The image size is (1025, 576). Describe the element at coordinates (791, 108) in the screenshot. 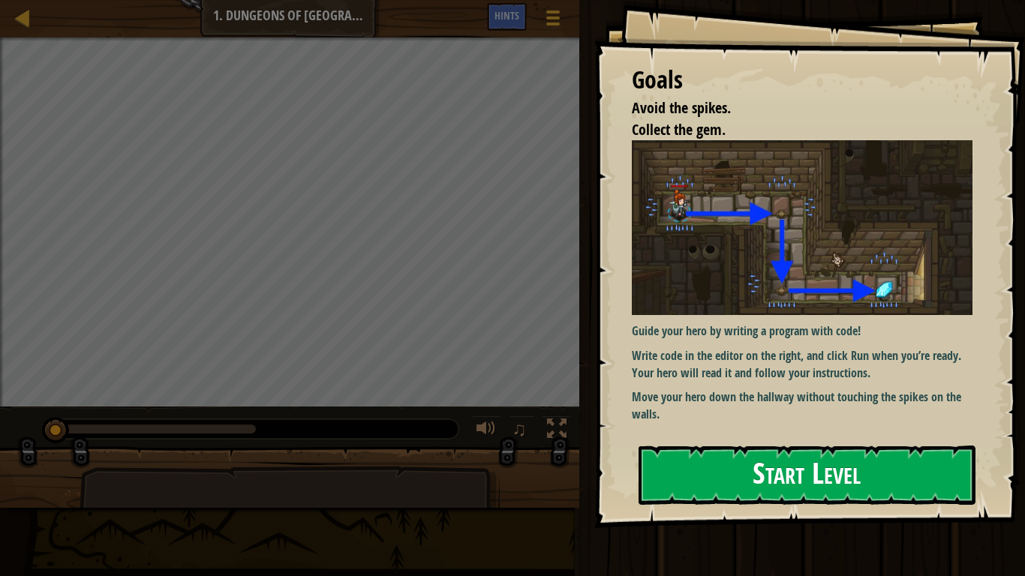

I see `li: Avoid the spikes.` at that location.